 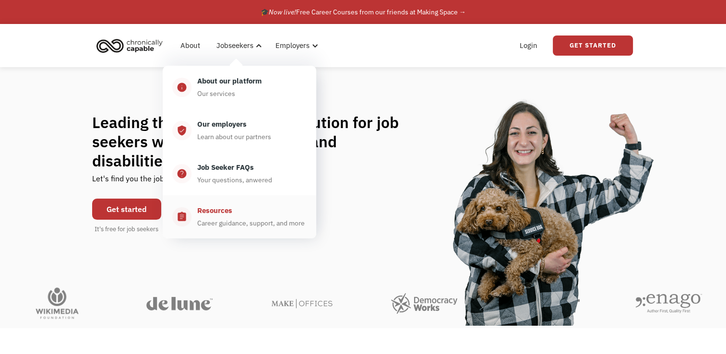 I want to click on em: Now live!, so click(x=282, y=12).